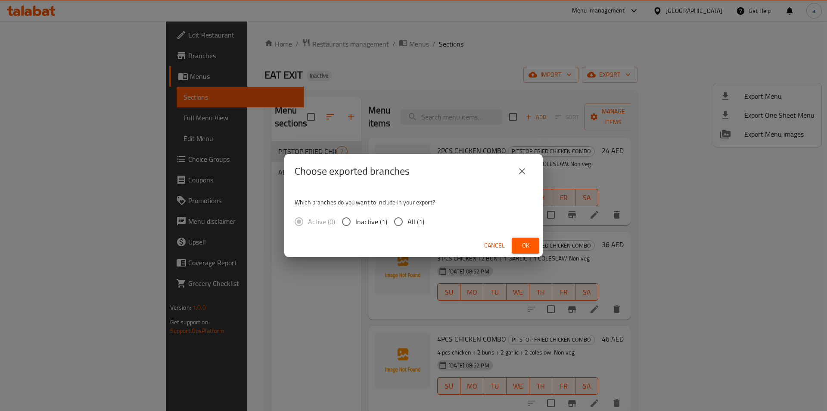 This screenshot has width=827, height=411. Describe the element at coordinates (321, 221) in the screenshot. I see `span: Active (0)` at that location.